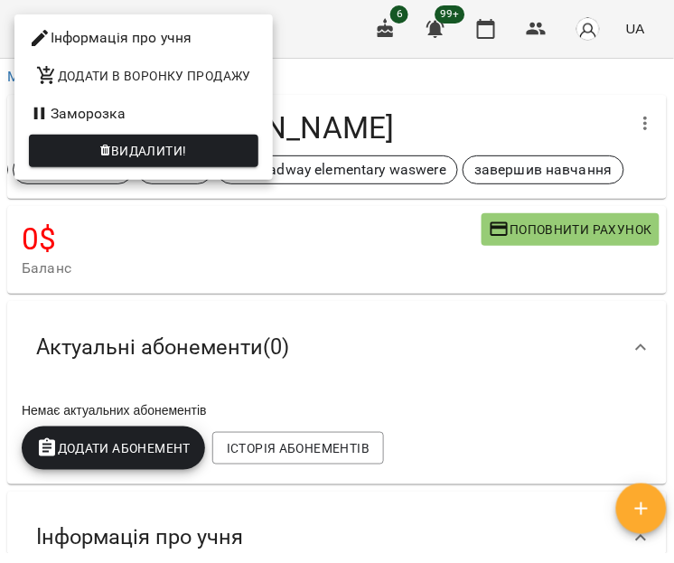 This screenshot has width=674, height=563. Describe the element at coordinates (144, 114) in the screenshot. I see `li: Заморозка` at that location.